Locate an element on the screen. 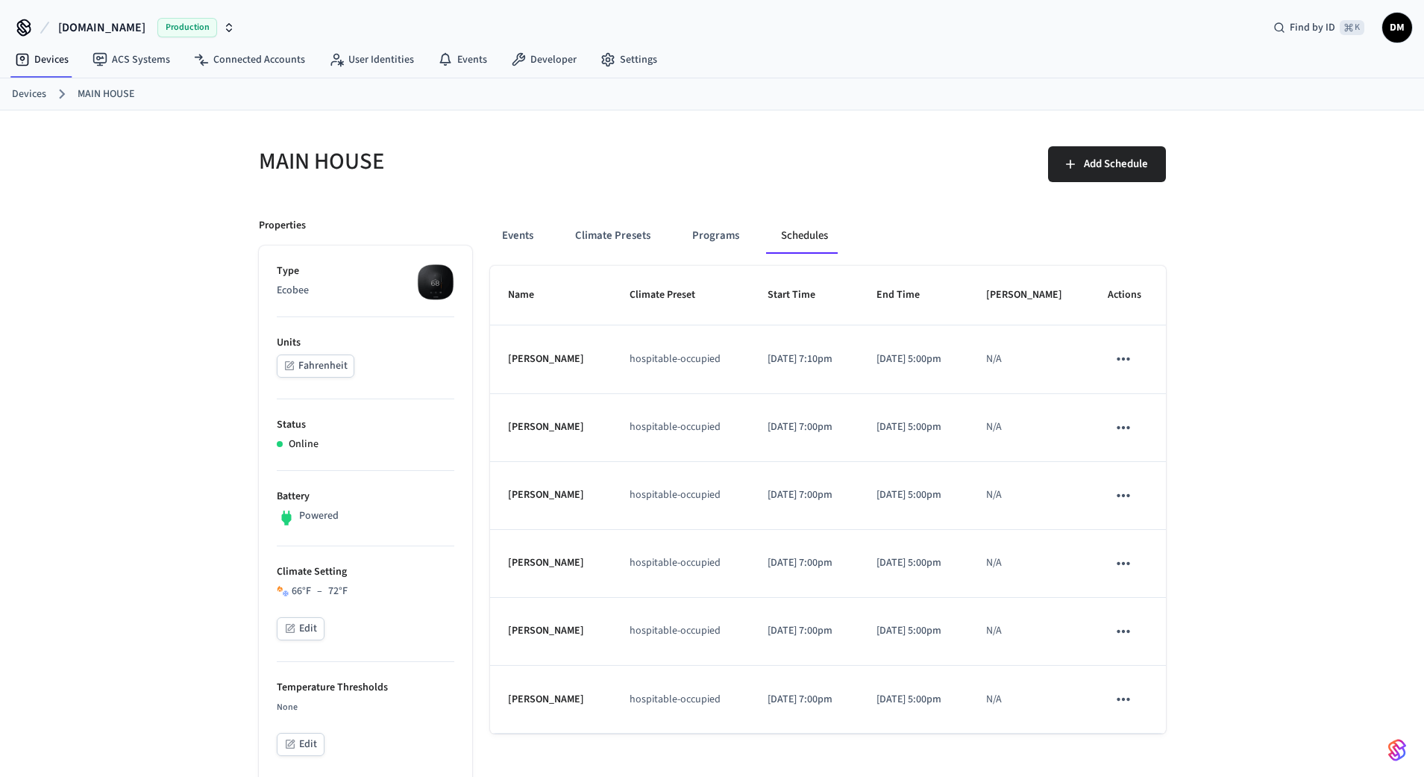 The image size is (1424, 777). img: Heat Cool is located at coordinates (283, 591).